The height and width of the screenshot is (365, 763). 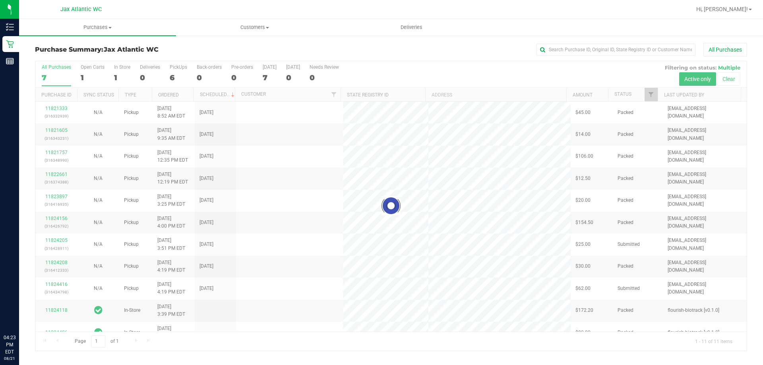 What do you see at coordinates (153, 50) in the screenshot?
I see `h3: Purchase Summary:` at bounding box center [153, 50].